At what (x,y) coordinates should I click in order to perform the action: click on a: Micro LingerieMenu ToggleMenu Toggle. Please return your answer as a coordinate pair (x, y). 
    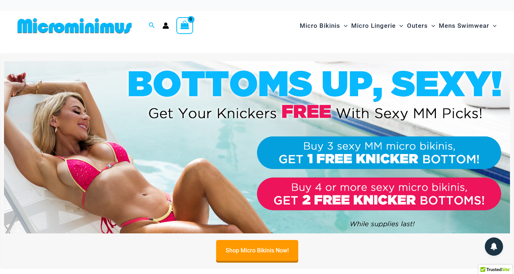
    Looking at the image, I should click on (377, 26).